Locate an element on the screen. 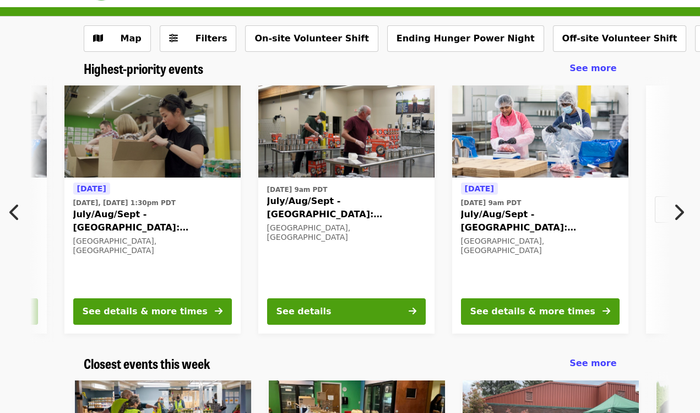  a: See details for "July/Aug/Sept - Beaverton: Repack/Sort (age 10+)" is located at coordinates (540, 209).